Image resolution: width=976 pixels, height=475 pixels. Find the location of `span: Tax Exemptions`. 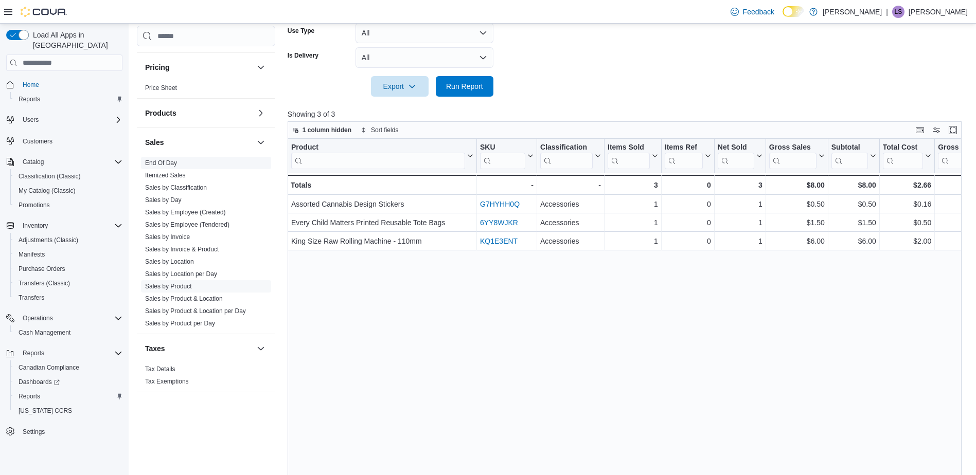

span: Tax Exemptions is located at coordinates (167, 382).